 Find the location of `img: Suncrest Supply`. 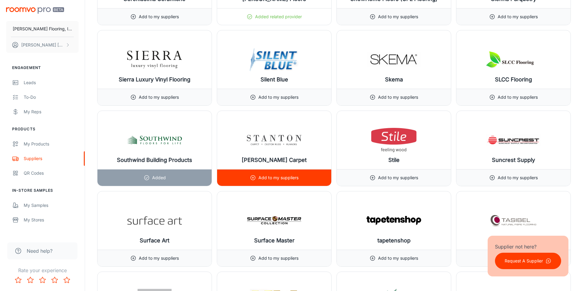

img: Suncrest Supply is located at coordinates (513, 140).